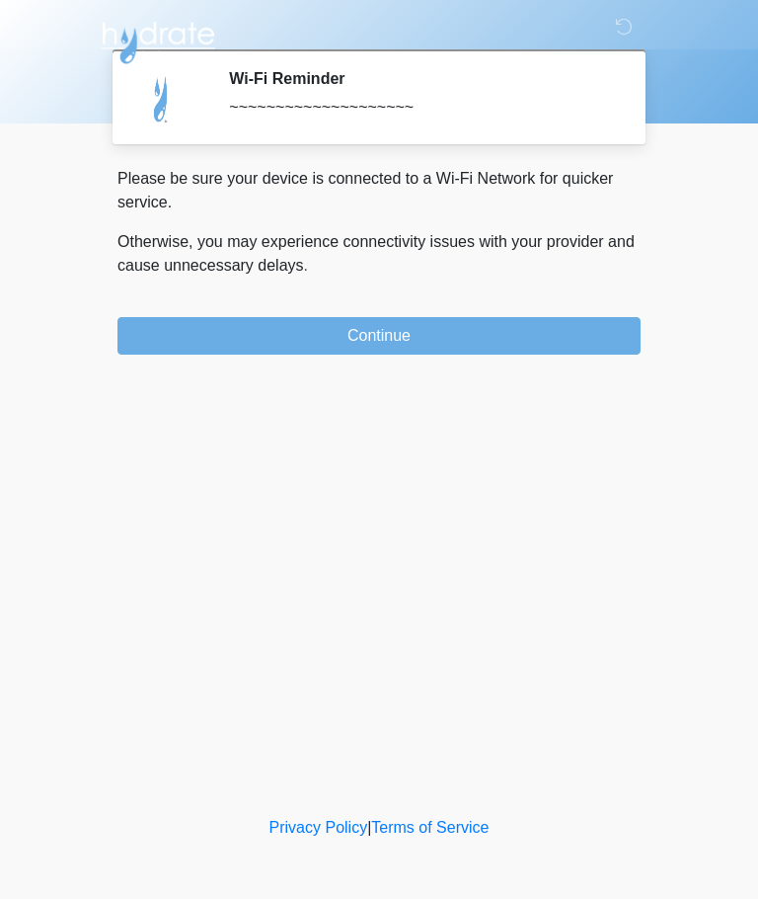 The height and width of the screenshot is (899, 758). Describe the element at coordinates (379, 191) in the screenshot. I see `p: Please be sure your device is connected to a Wi-Fi Network for quicker service.` at that location.